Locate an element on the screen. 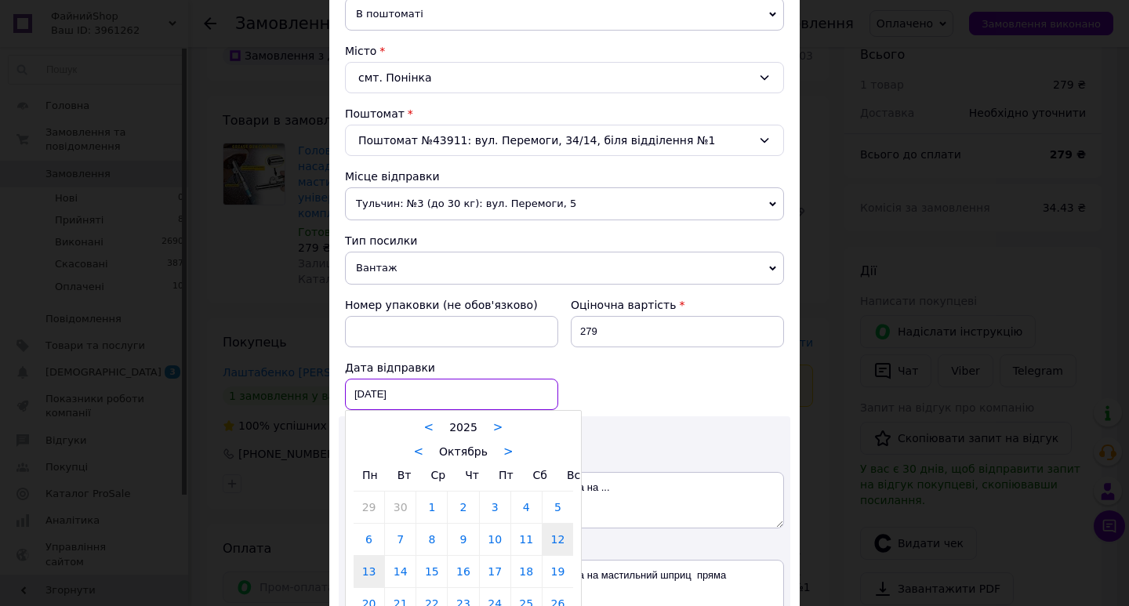  a: 18 is located at coordinates (526, 571).